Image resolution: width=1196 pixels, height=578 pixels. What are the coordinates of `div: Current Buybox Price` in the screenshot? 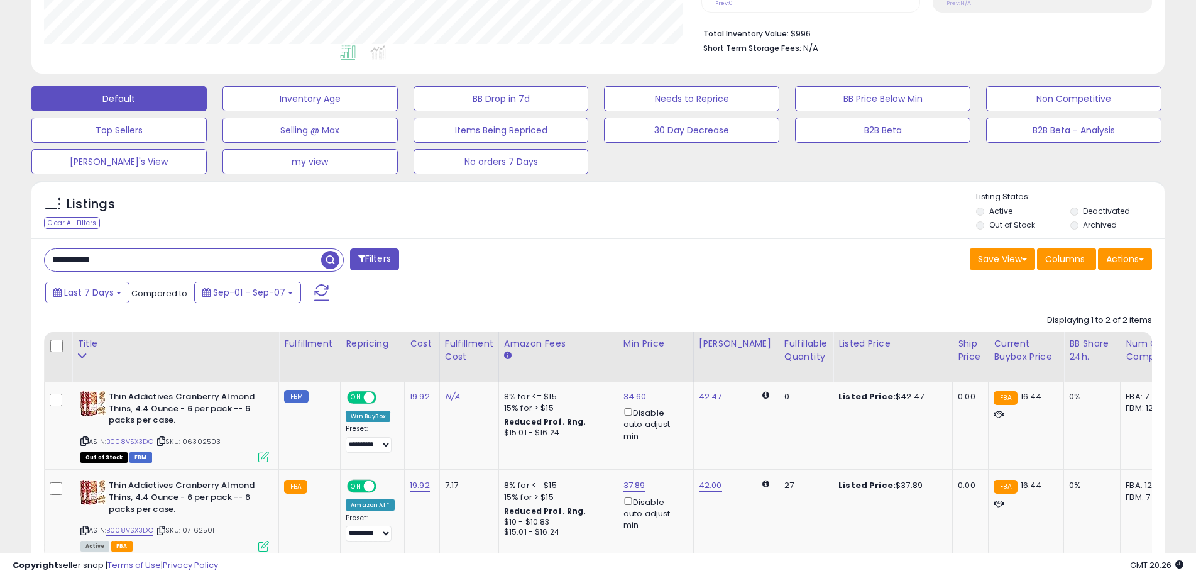 It's located at (1026, 350).